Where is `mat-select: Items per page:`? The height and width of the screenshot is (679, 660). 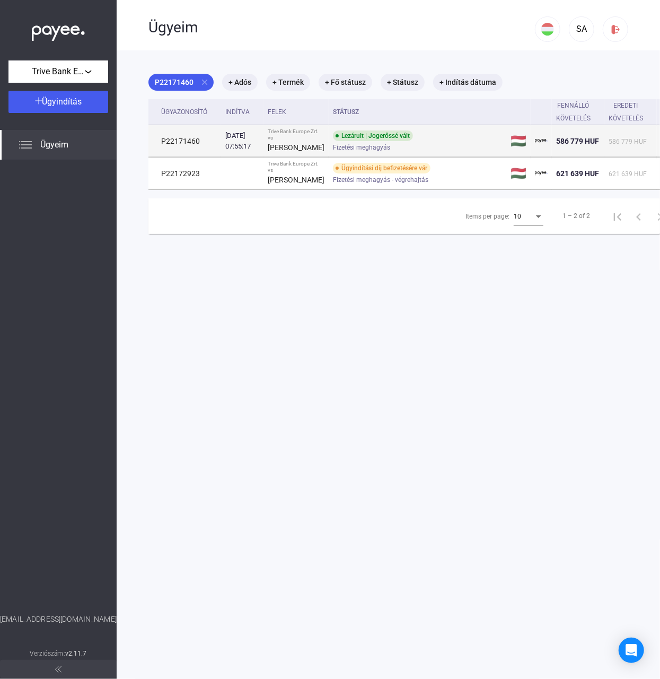 mat-select: Items per page: is located at coordinates (529, 216).